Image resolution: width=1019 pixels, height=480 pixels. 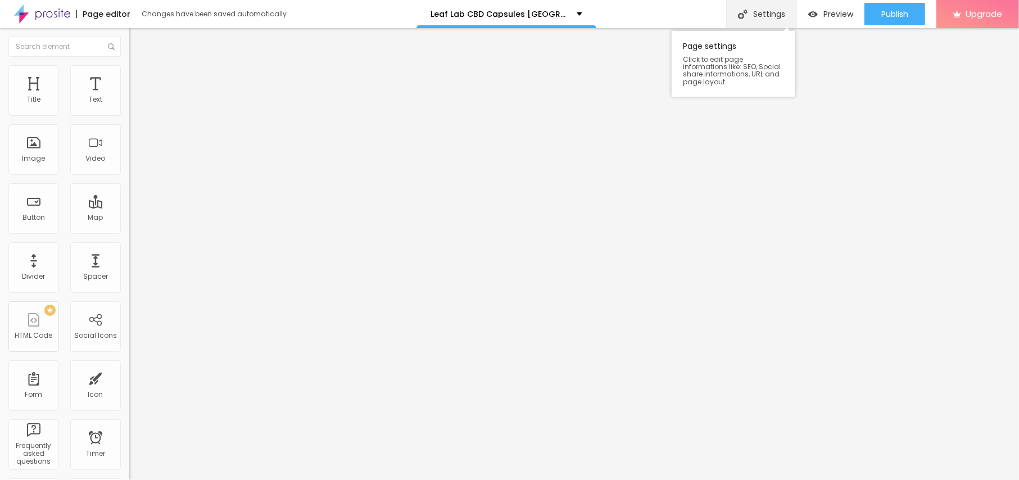 I want to click on span: Click to edit page informations like: SEO, Social share informations, URL and page layout., so click(x=733, y=70).